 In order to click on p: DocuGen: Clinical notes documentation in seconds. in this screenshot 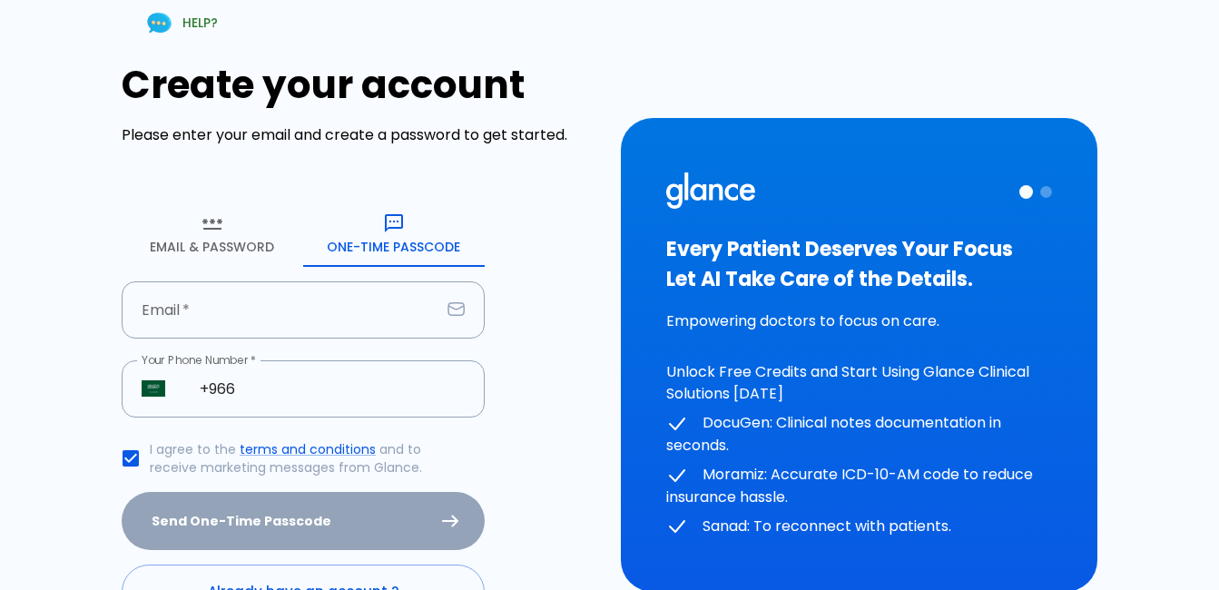, I will do `click(860, 434)`.